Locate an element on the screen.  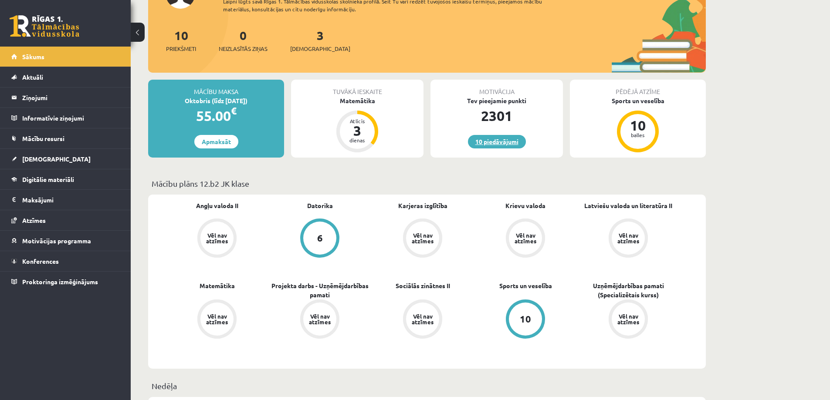
span: Priekšmeti is located at coordinates (181, 49).